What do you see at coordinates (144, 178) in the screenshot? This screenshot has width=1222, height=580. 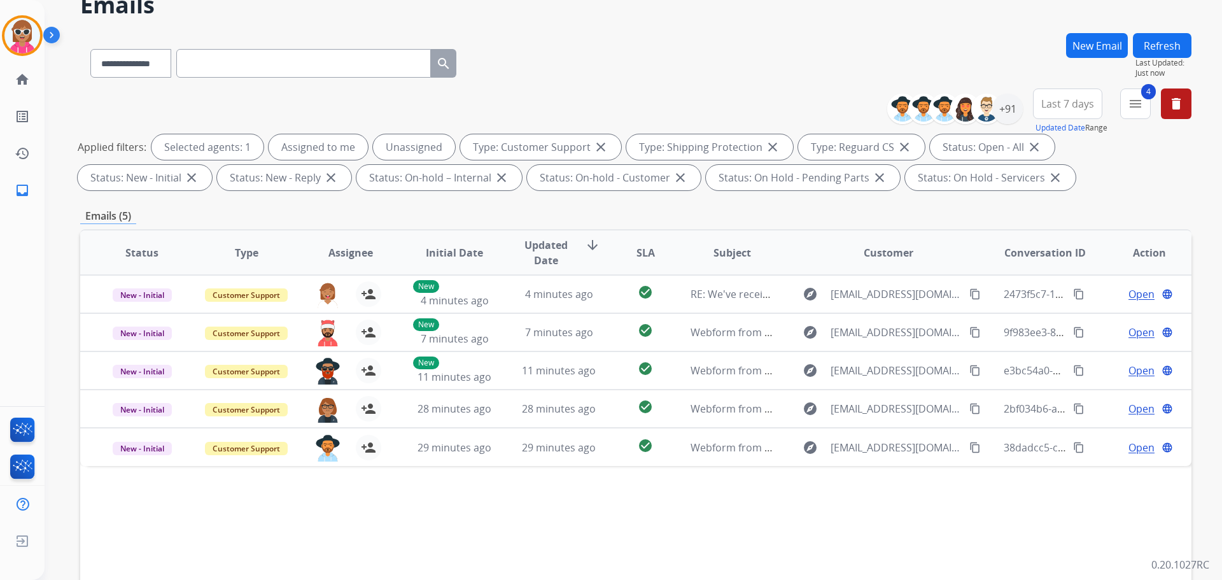 I see `div: Status: New - Initial` at bounding box center [144, 178].